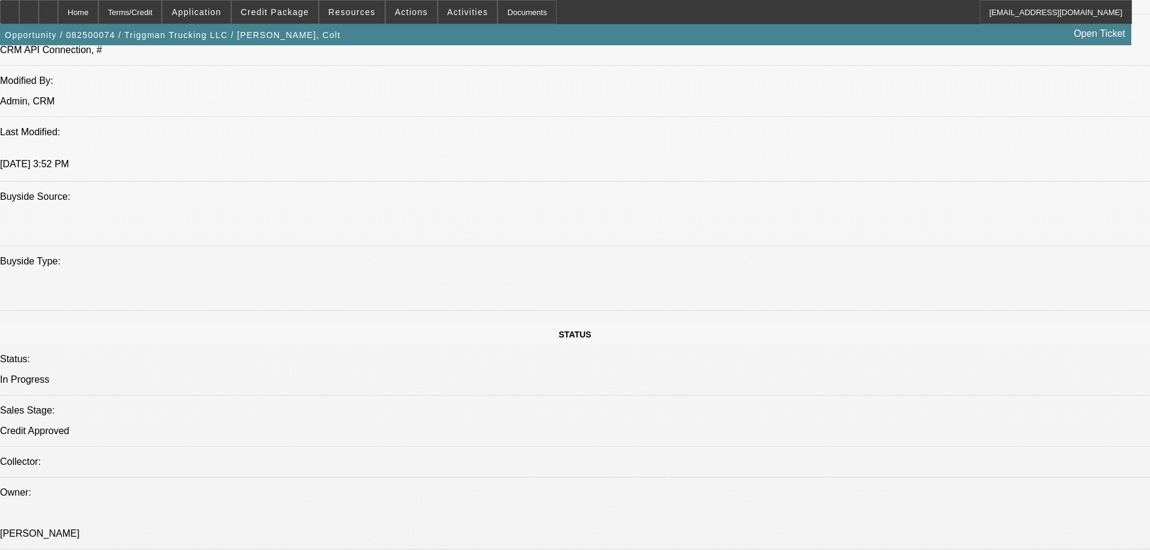  Describe the element at coordinates (468, 12) in the screenshot. I see `button: Activities` at that location.